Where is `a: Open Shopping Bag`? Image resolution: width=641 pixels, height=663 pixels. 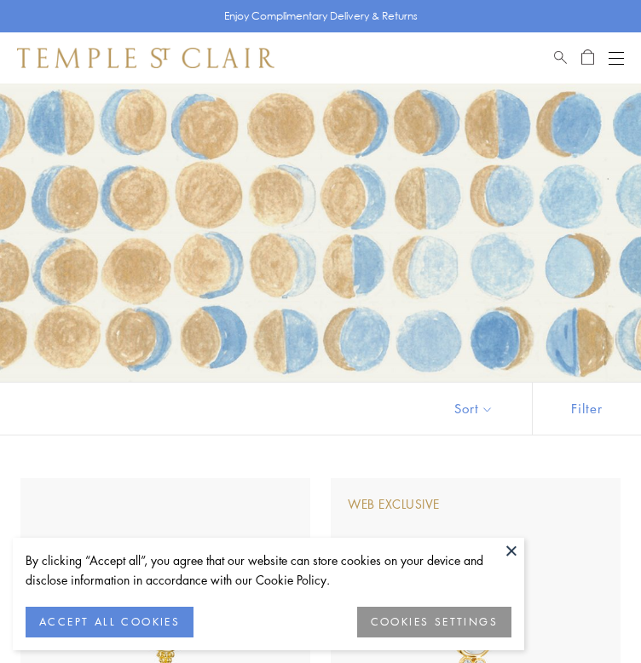 a: Open Shopping Bag is located at coordinates (587, 58).